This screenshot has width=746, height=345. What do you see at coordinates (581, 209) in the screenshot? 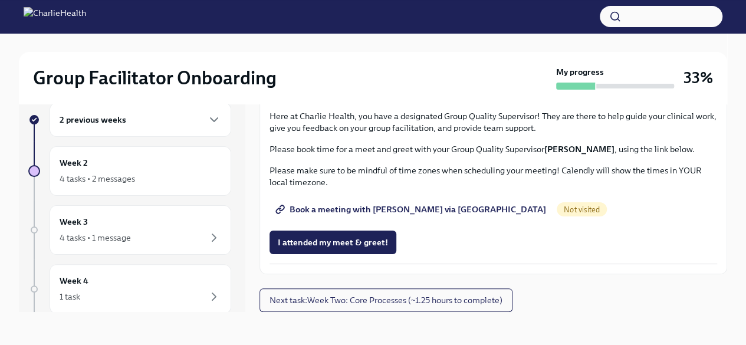
I see `span: Not visited` at bounding box center [581, 209].